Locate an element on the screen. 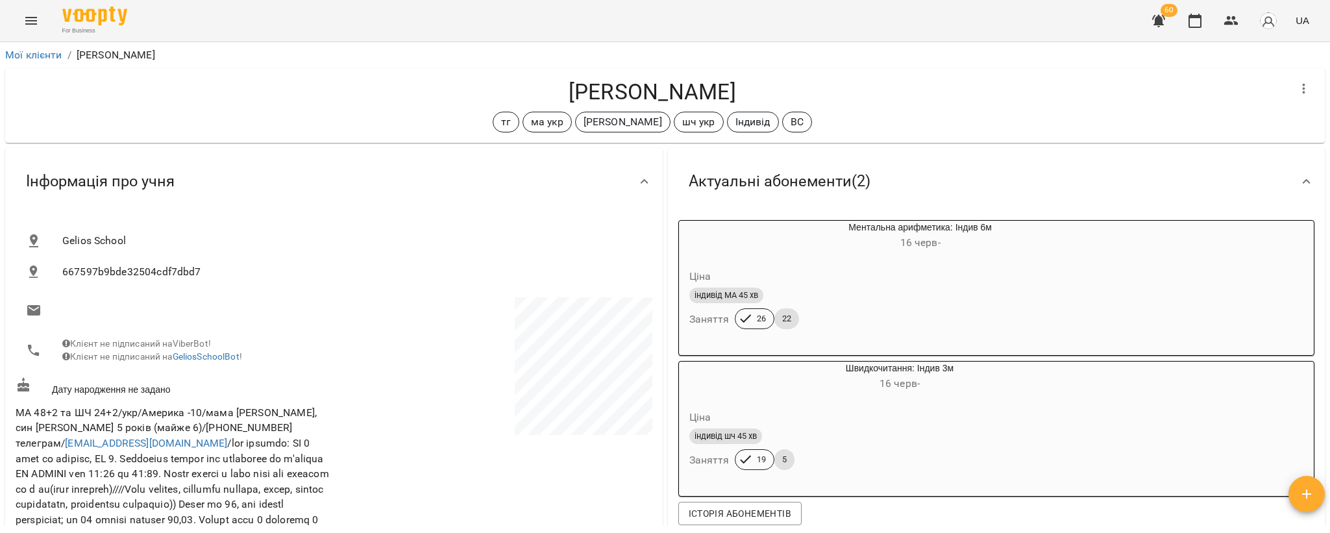 This screenshot has height=533, width=1330. span: Клієнт не підписаний на ! is located at coordinates (152, 356).